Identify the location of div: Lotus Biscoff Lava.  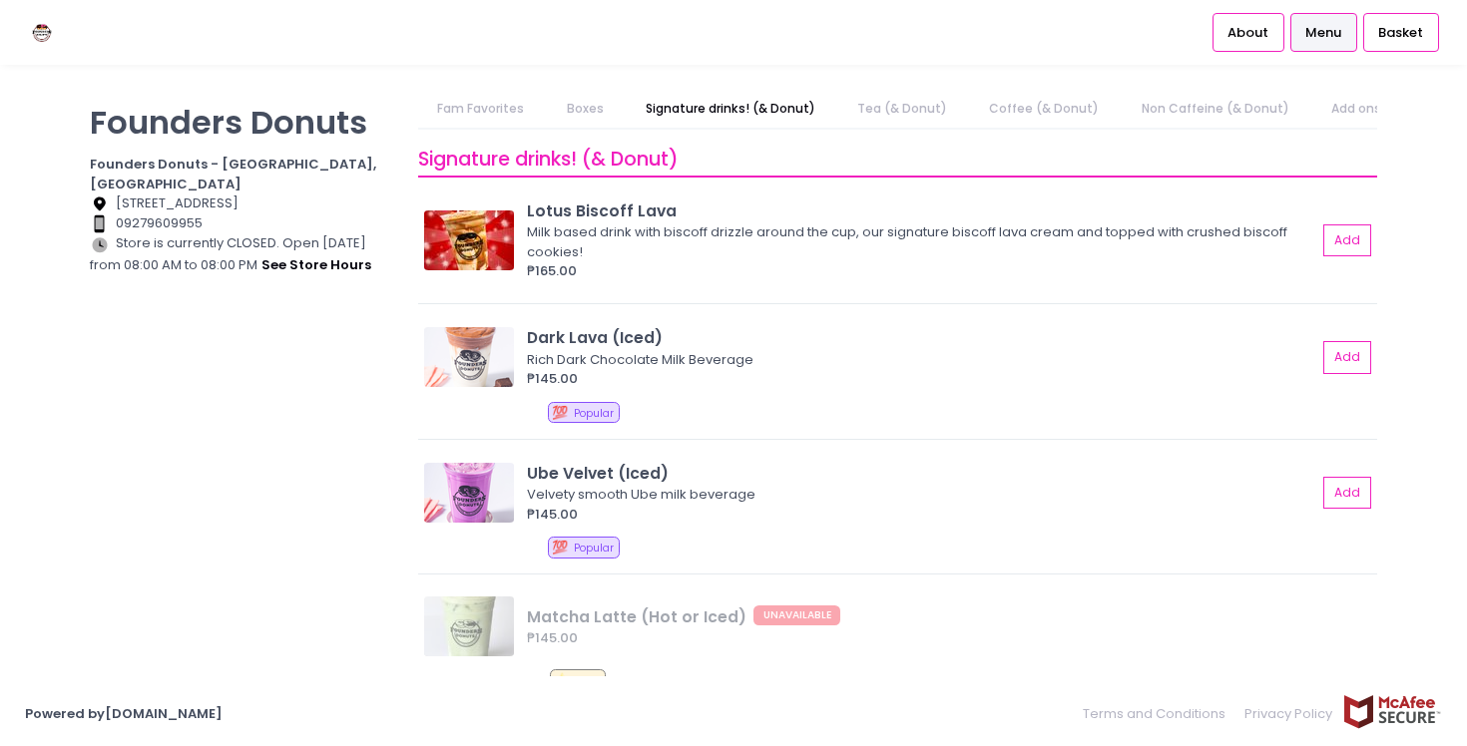
(921, 211).